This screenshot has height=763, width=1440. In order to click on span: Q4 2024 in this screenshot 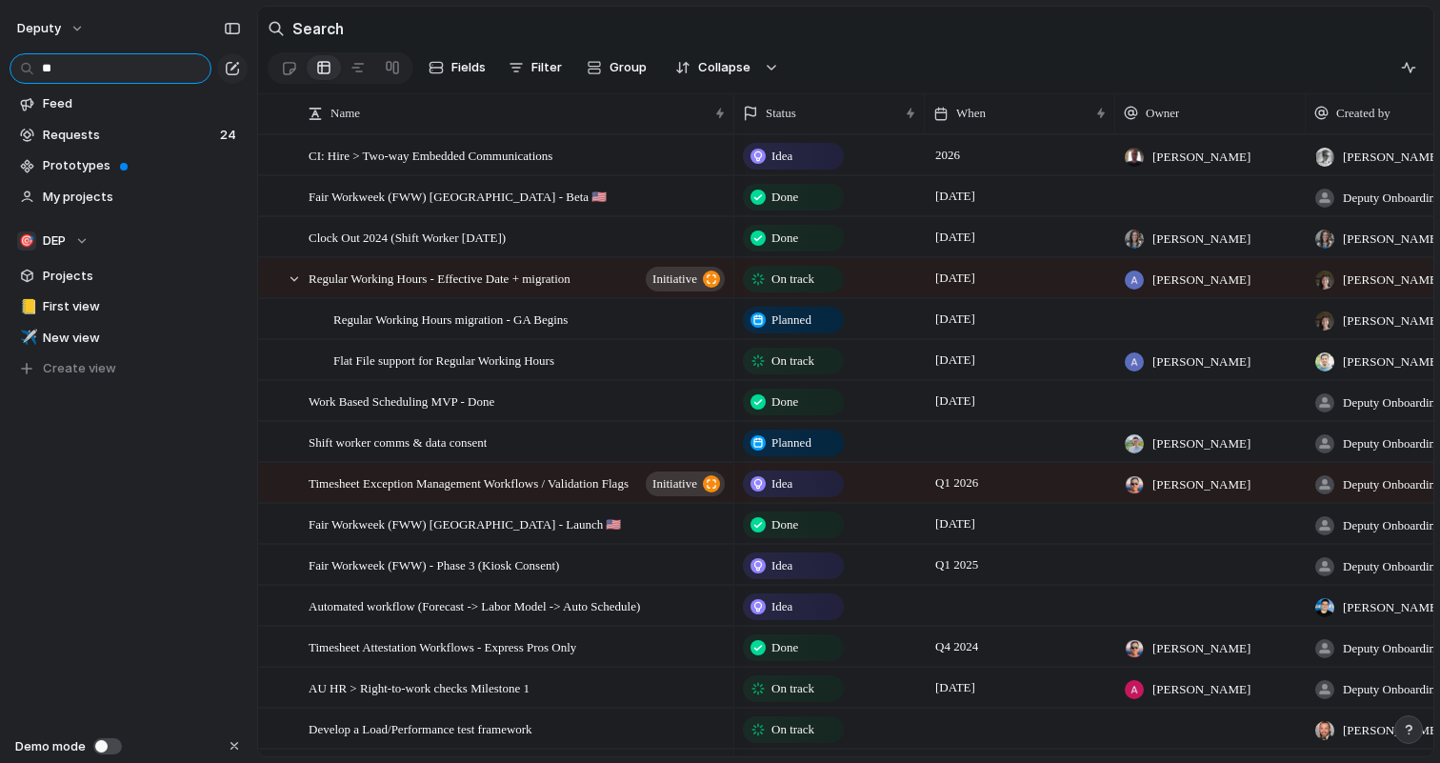, I will do `click(956, 647)`.